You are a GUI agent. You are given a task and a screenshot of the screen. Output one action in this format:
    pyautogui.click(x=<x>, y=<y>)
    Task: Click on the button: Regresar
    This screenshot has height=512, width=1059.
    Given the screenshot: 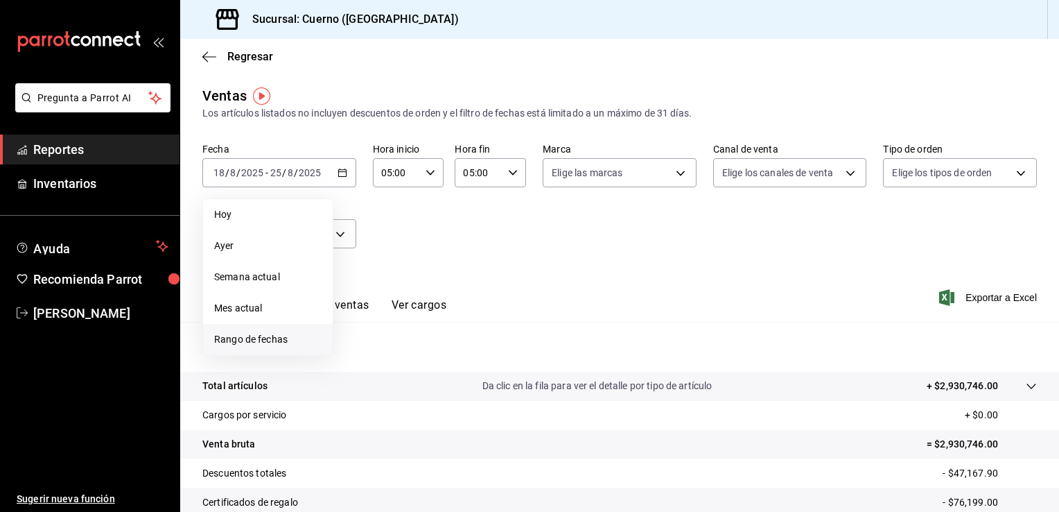 What is the action you would take?
    pyautogui.click(x=238, y=56)
    